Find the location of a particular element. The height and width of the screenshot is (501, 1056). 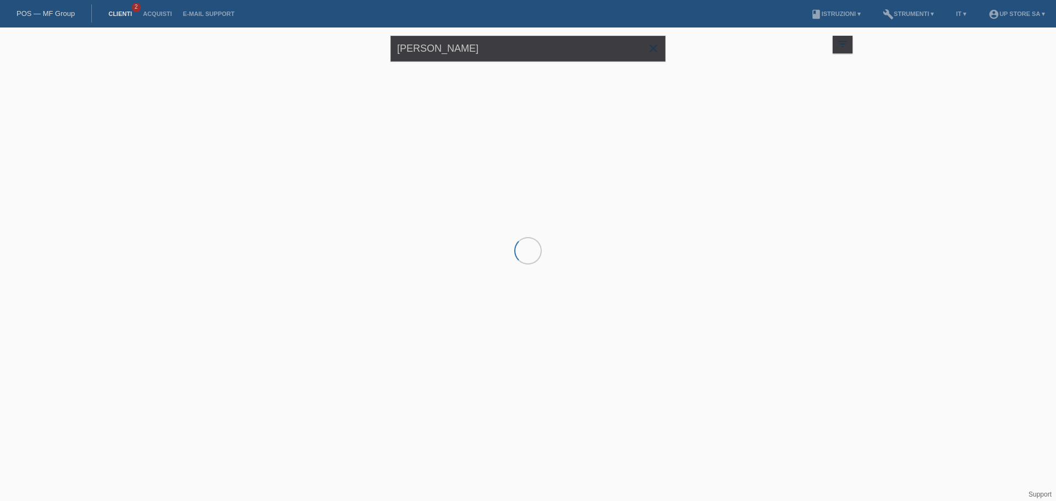

i: close is located at coordinates (653, 48).